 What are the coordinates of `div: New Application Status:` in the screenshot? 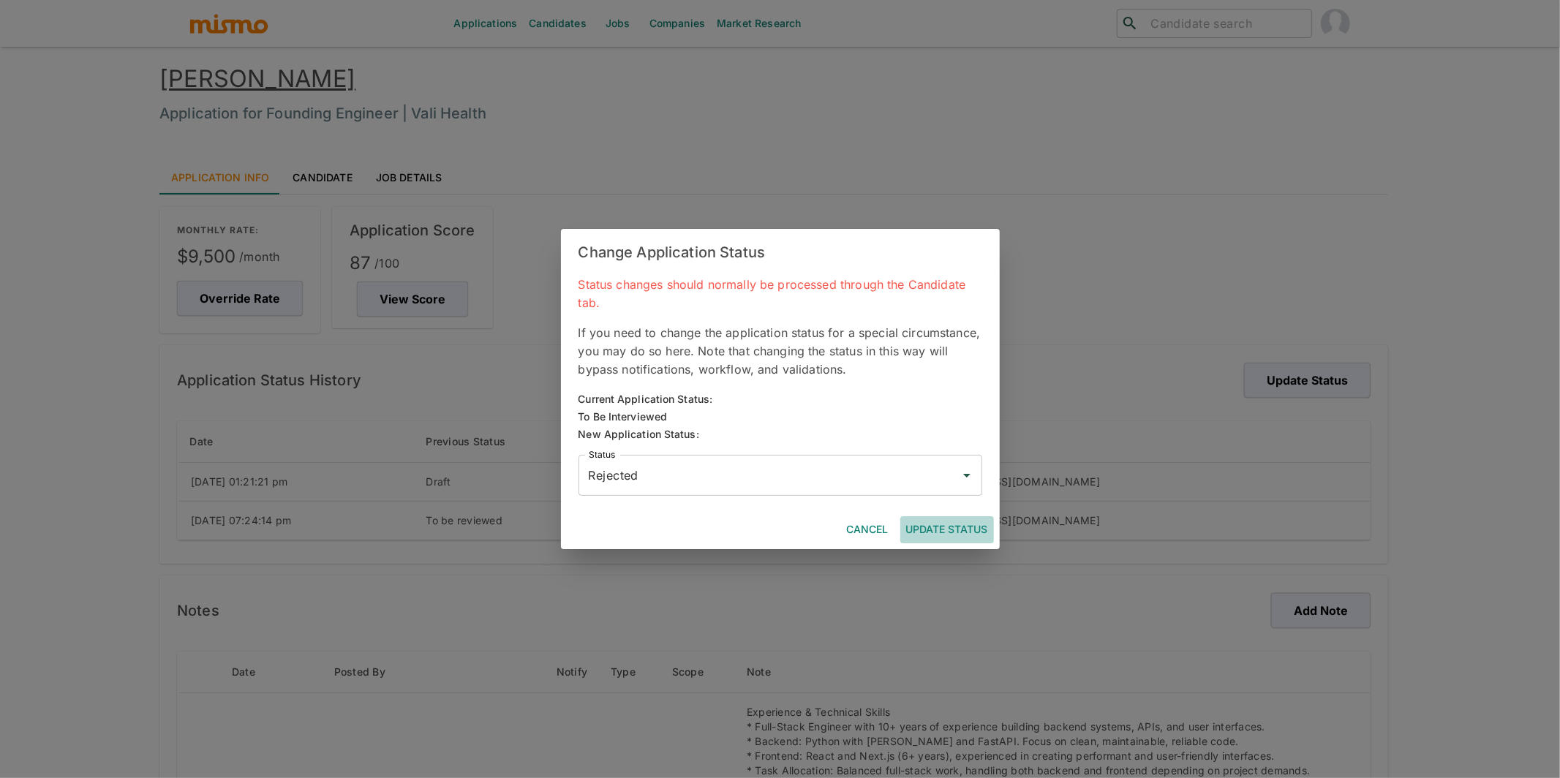 It's located at (780, 434).